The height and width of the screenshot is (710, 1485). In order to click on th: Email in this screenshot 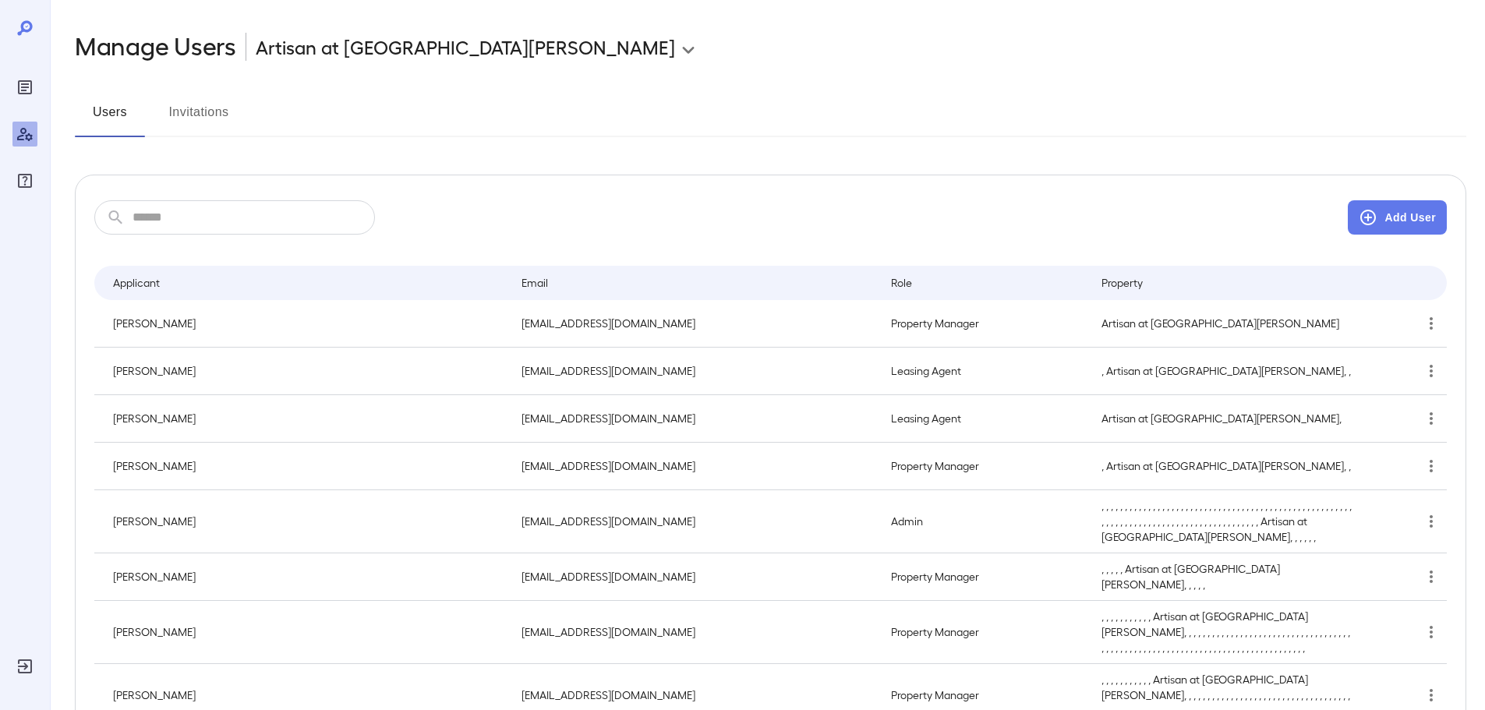, I will do `click(694, 283)`.